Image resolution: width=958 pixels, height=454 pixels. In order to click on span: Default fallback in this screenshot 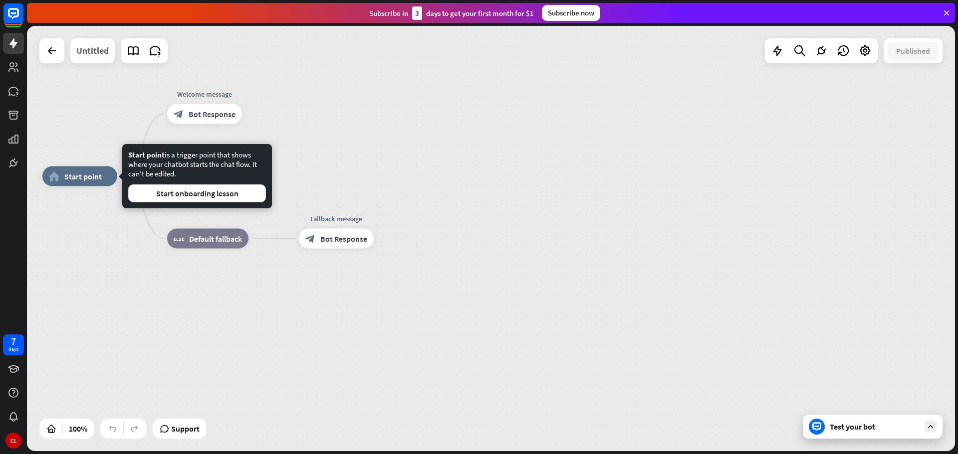, I will do `click(215, 239)`.